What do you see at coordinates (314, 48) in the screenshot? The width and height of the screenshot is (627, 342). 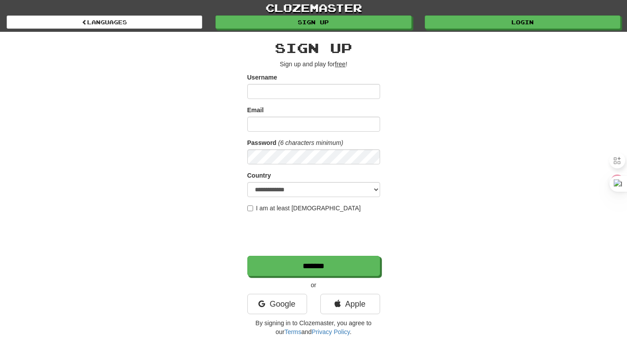 I see `h2: Sign up` at bounding box center [314, 48].